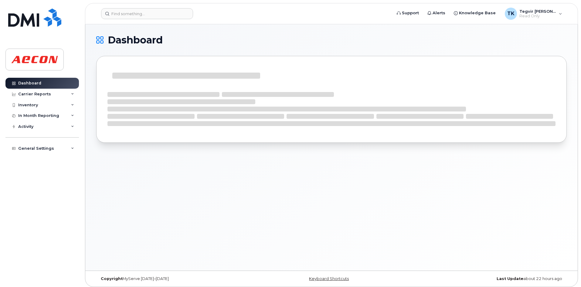  I want to click on a: Keyboard Shortcuts, so click(329, 278).